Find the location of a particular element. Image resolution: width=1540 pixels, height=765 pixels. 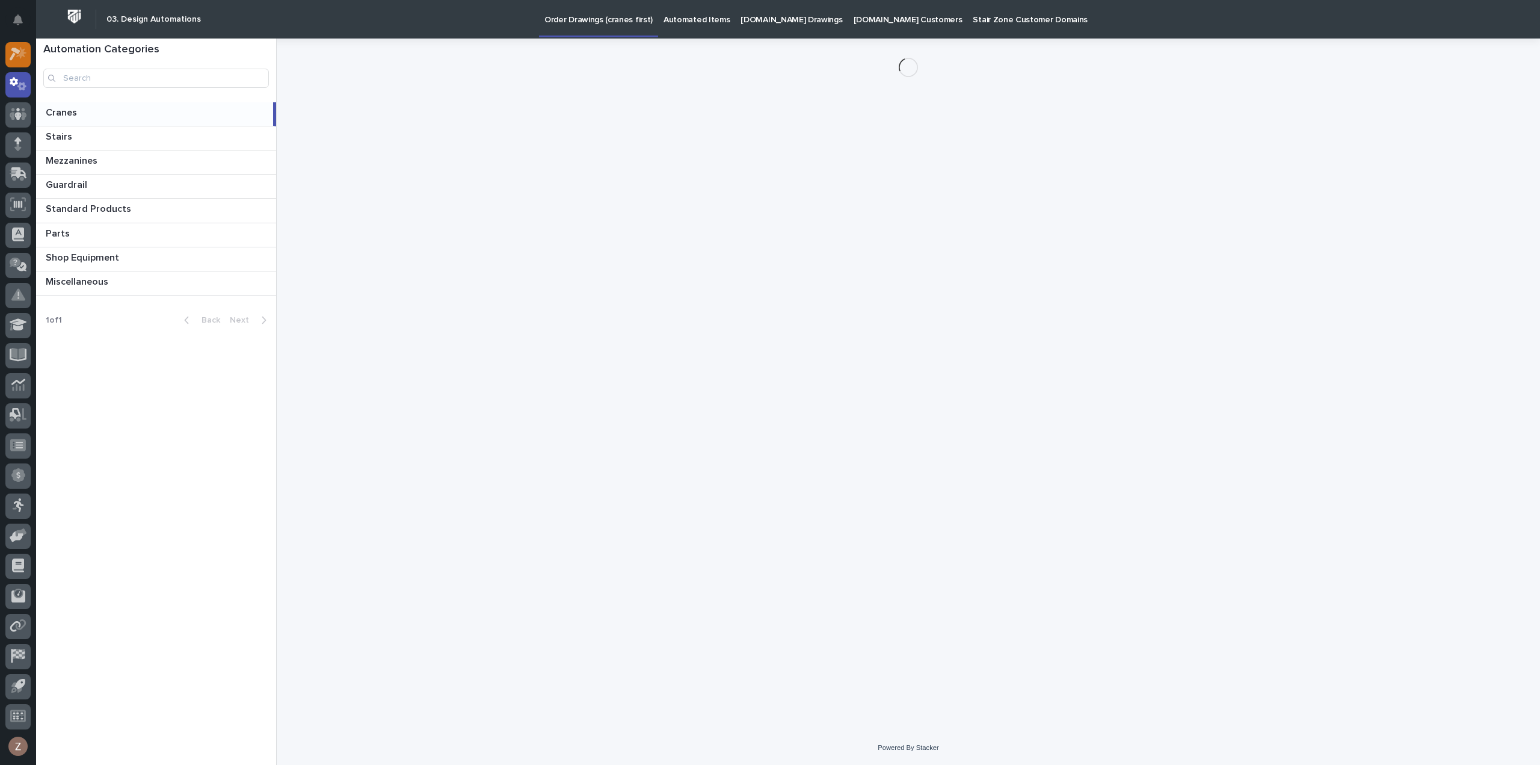

button: Notifications is located at coordinates (18, 20).